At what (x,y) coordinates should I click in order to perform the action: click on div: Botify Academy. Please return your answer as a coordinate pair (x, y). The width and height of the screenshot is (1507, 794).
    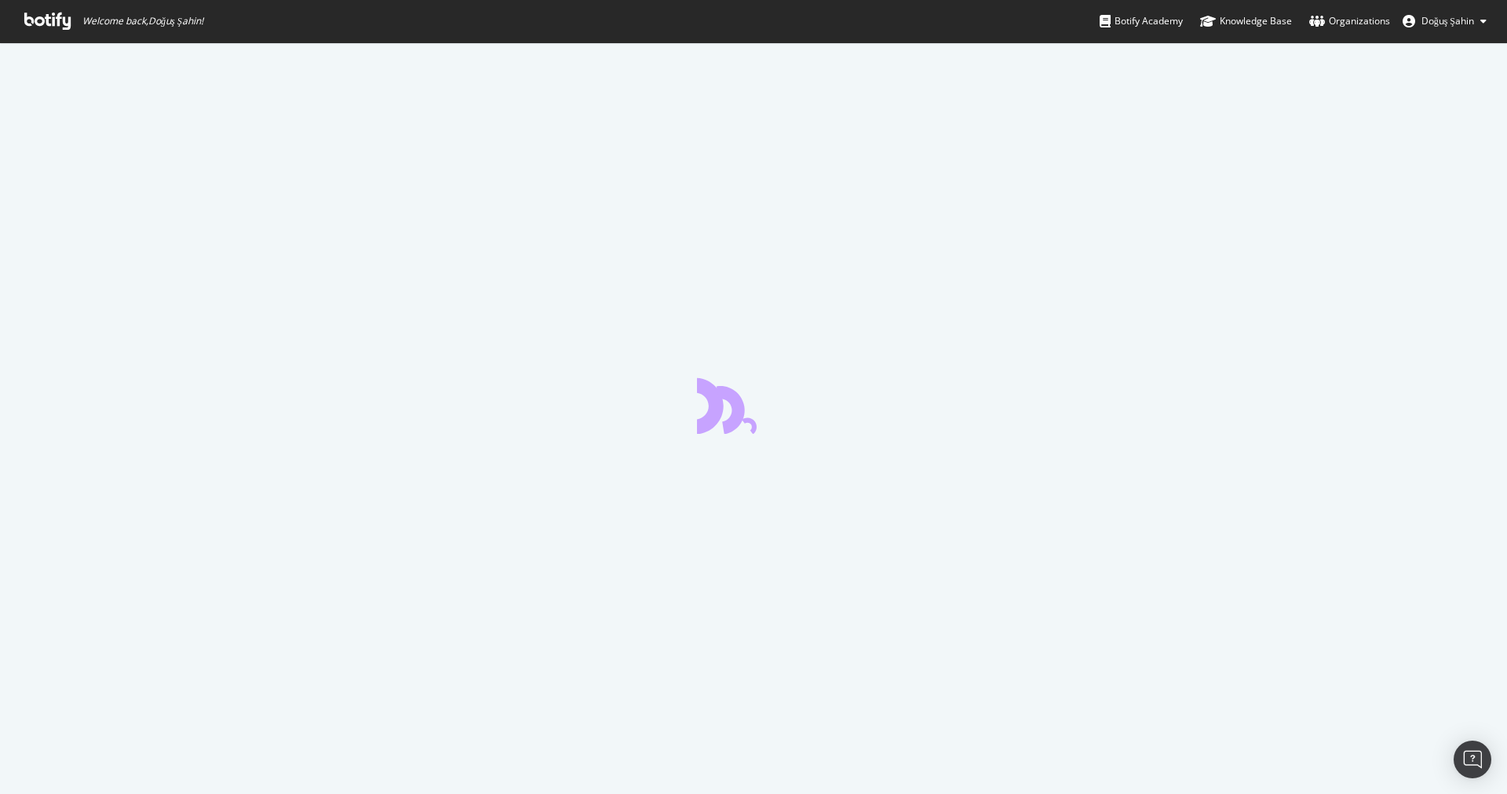
    Looking at the image, I should click on (1141, 21).